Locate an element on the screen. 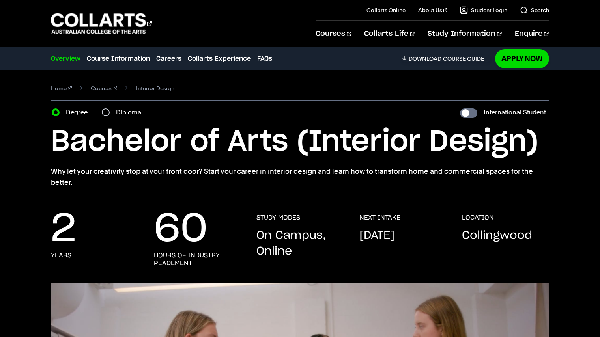 This screenshot has height=337, width=600. span: Download is located at coordinates (425, 59).